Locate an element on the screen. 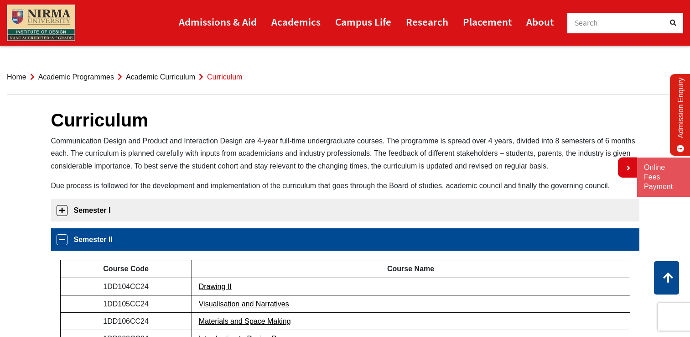 Image resolution: width=690 pixels, height=337 pixels. a: Research is located at coordinates (427, 21).